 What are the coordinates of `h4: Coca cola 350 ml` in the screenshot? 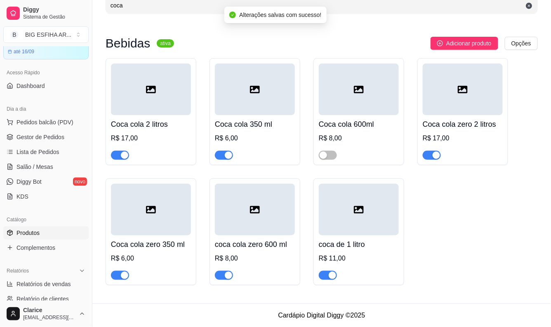 It's located at (255, 124).